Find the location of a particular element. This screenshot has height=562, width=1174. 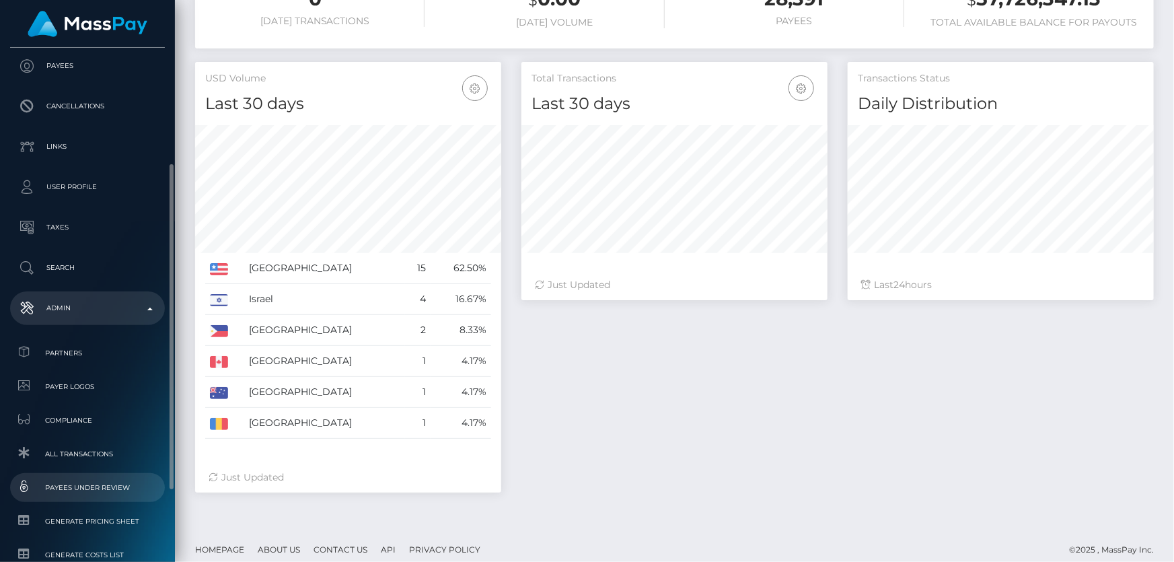

a: Partners is located at coordinates (87, 352).